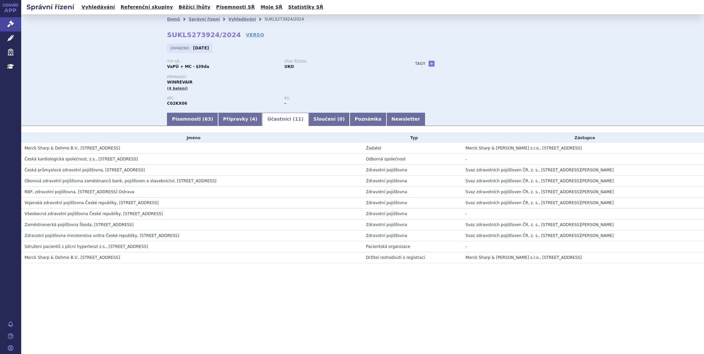 This screenshot has height=354, width=704. What do you see at coordinates (79, 225) in the screenshot?
I see `span: Zaměstnanecká pojišťovna Škoda, Husova 302, Mladá Boleslav` at bounding box center [79, 225].